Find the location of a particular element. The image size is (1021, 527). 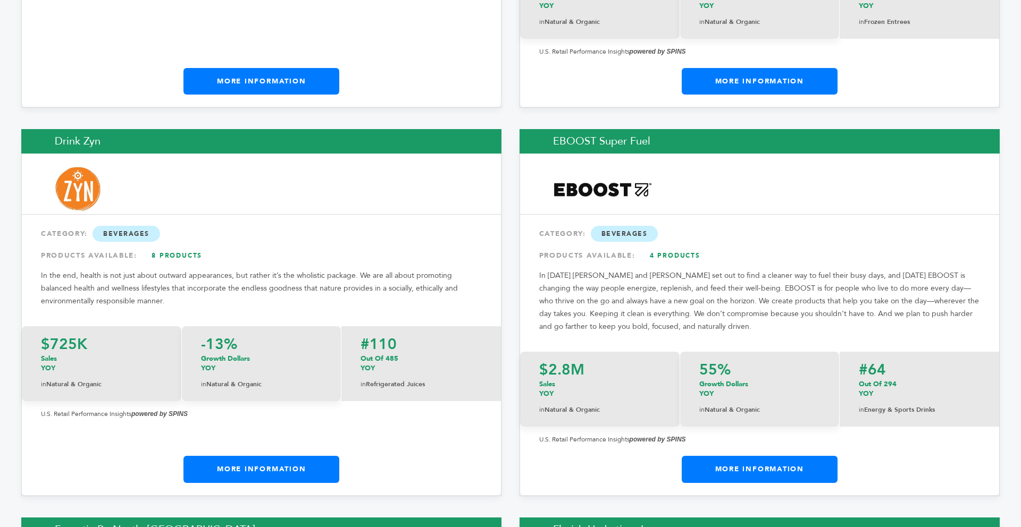

img: EBOOST Super Fuel is located at coordinates (602, 190).